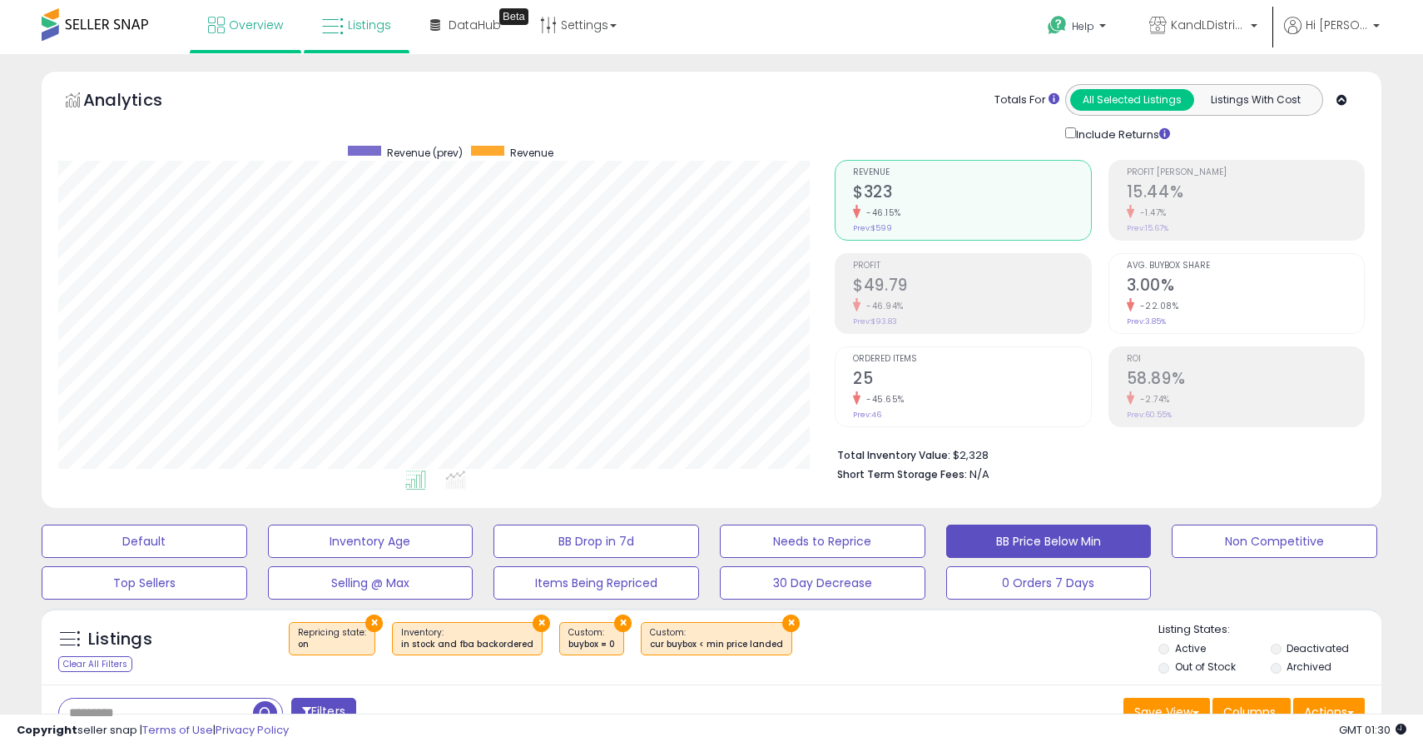 This screenshot has width=1423, height=747. I want to click on button: Non Competitive, so click(1274, 541).